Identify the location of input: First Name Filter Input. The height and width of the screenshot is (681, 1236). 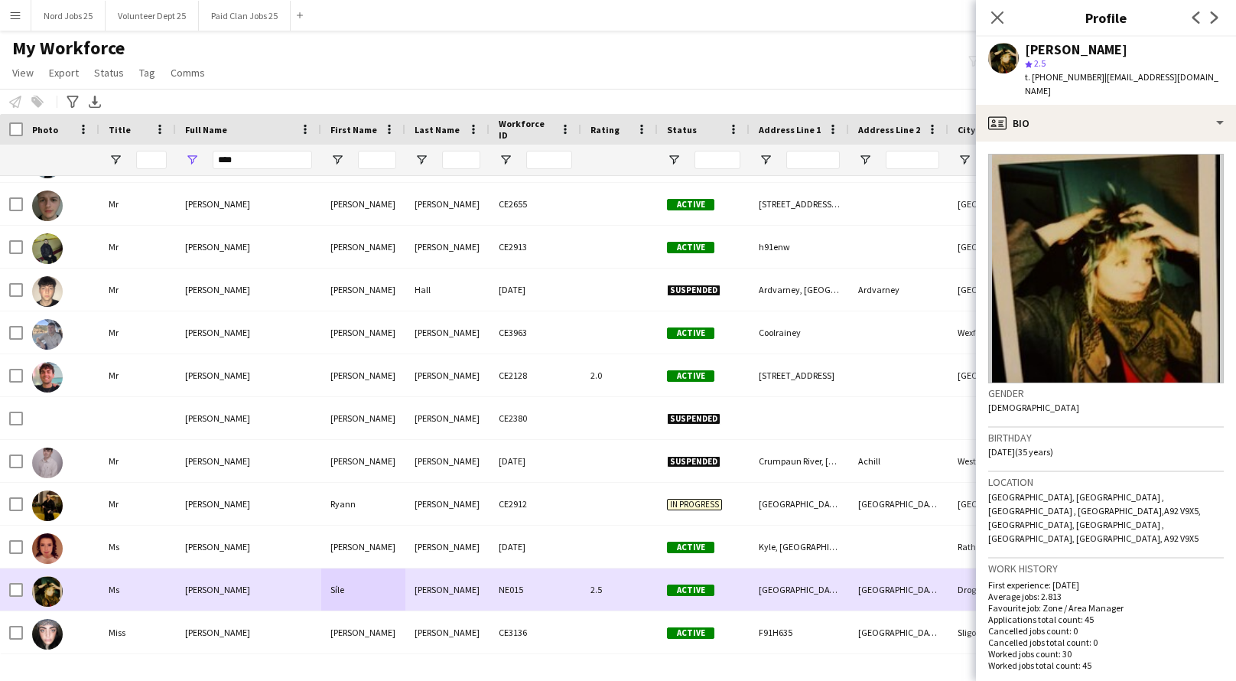
(377, 160).